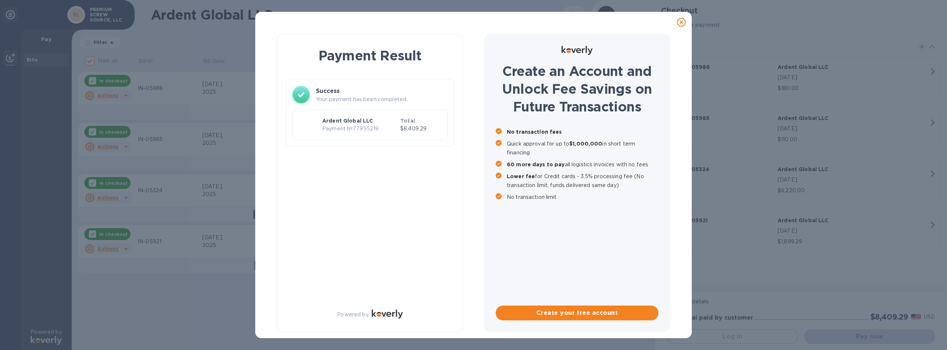  Describe the element at coordinates (370, 55) in the screenshot. I see `h1: Payment Result` at that location.